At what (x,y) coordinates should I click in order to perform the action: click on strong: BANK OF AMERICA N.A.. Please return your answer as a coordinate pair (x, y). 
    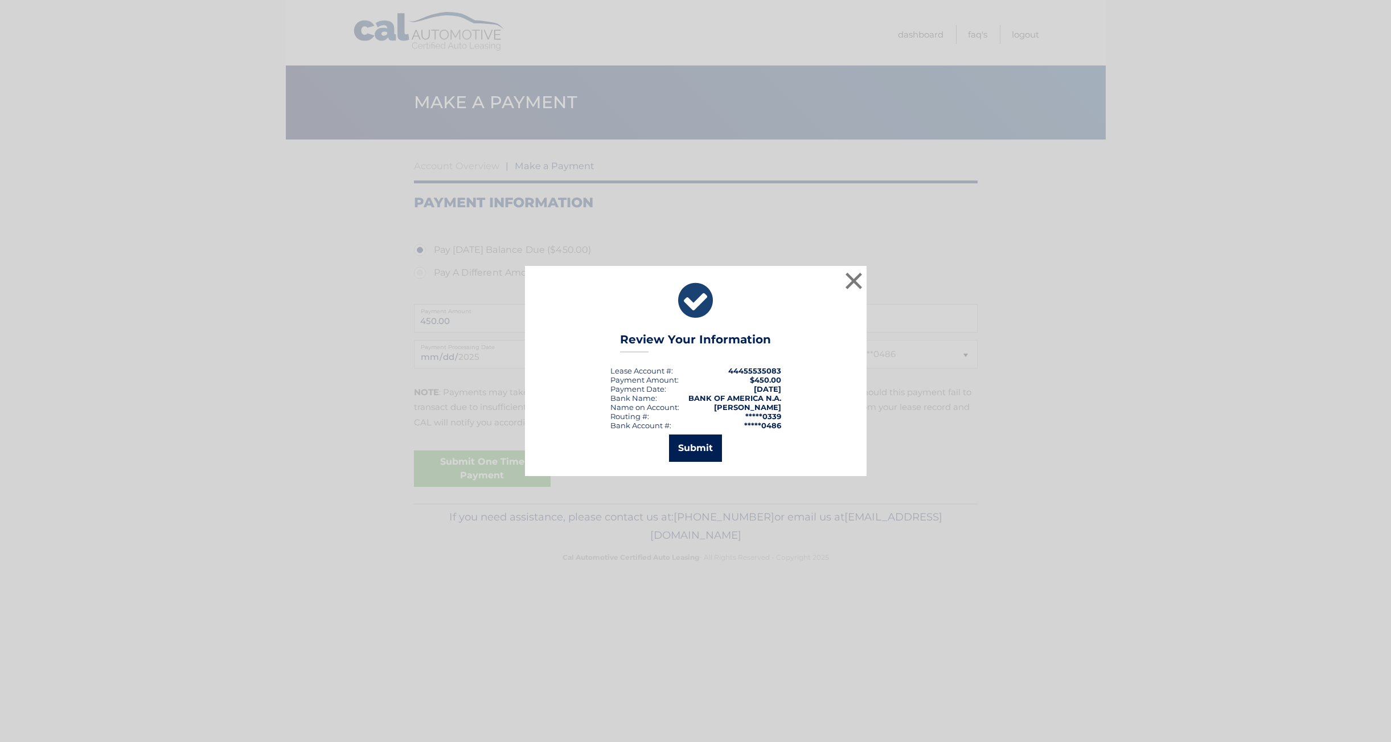
    Looking at the image, I should click on (735, 398).